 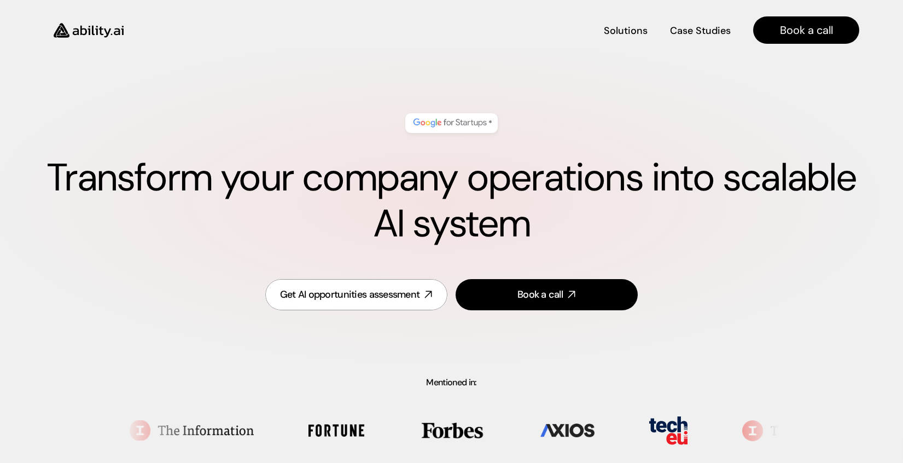 What do you see at coordinates (356, 294) in the screenshot?
I see `a: Get AI opportunities assessment` at bounding box center [356, 294].